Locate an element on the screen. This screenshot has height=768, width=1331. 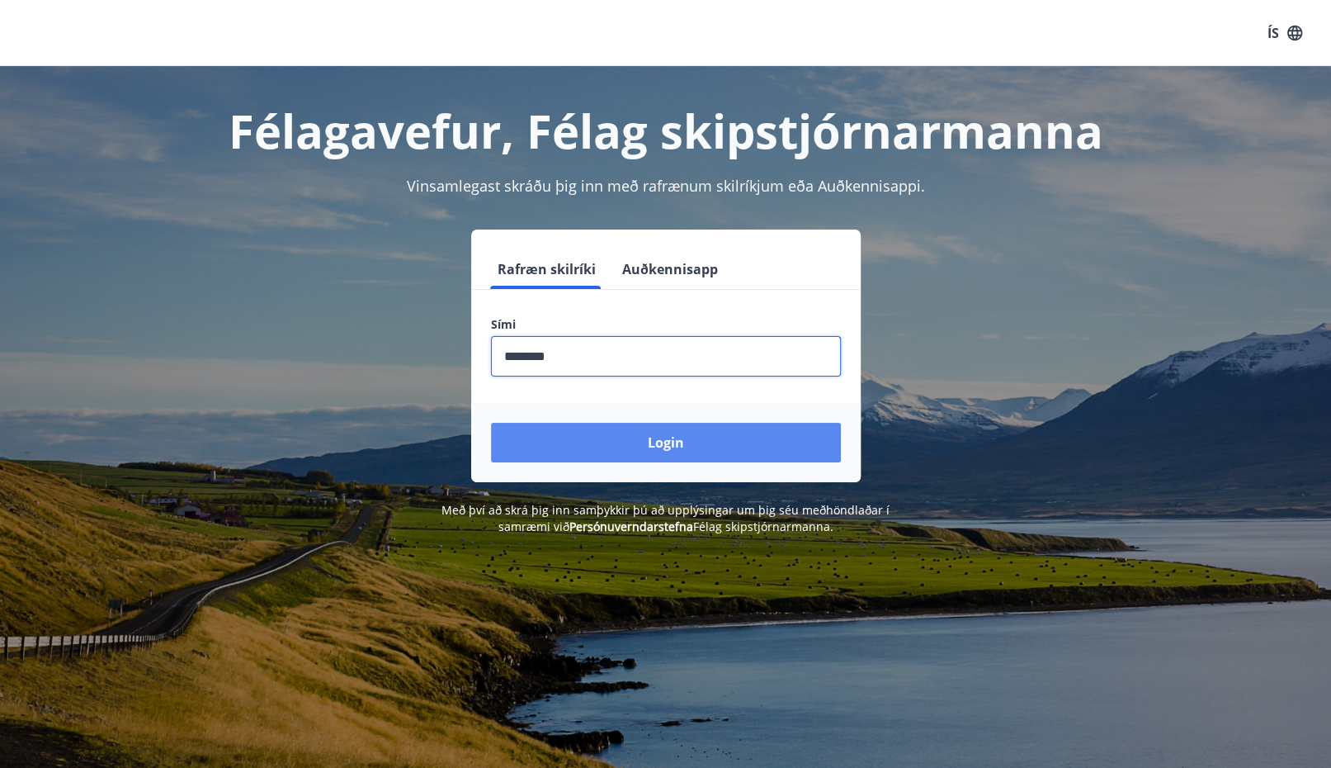
span: Með því að skrá þig inn samþykkir þú að upplýsingar um þig séu meðhöndlaðar í samræmi við Félag s... is located at coordinates (665, 518).